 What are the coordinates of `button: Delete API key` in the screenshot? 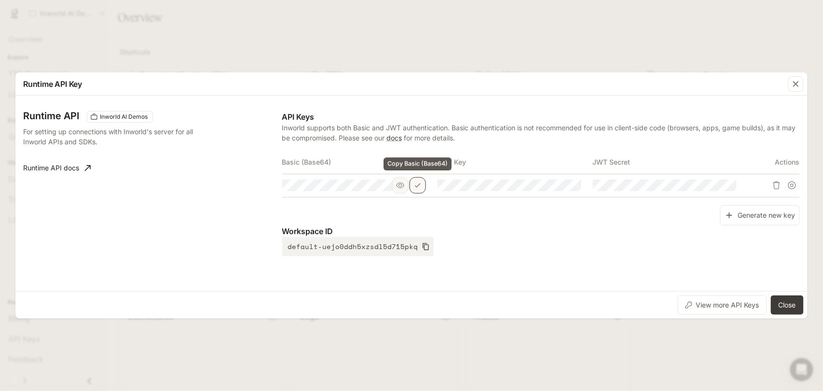 It's located at (777, 185).